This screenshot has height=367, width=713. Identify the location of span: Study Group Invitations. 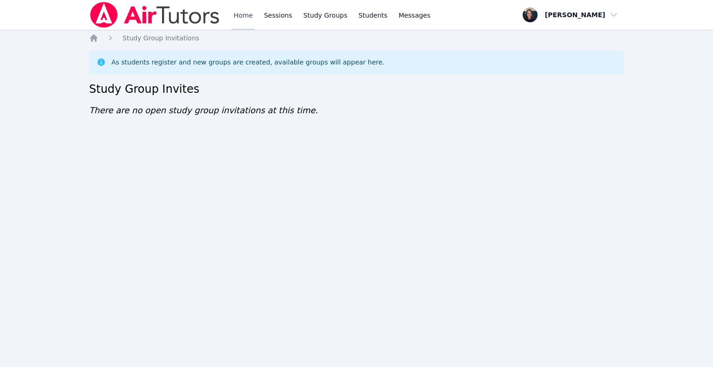
(161, 38).